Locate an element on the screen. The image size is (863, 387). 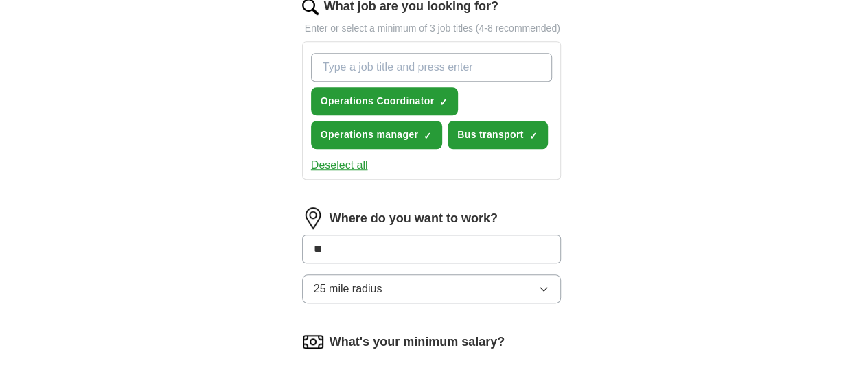
label: What's your minimum salary? is located at coordinates (417, 342).